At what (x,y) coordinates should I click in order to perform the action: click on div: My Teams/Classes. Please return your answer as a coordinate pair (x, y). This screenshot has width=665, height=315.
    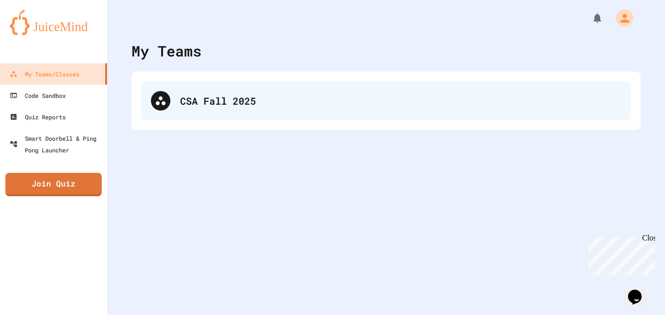
    Looking at the image, I should click on (44, 74).